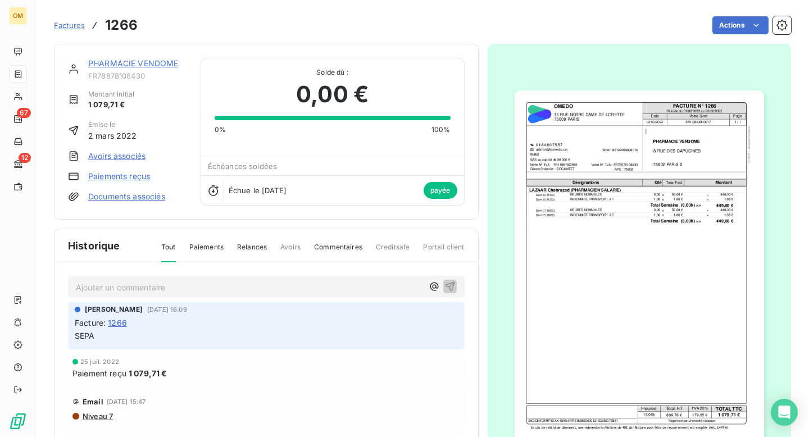 Image resolution: width=809 pixels, height=437 pixels. Describe the element at coordinates (441, 130) in the screenshot. I see `span: 100%` at that location.